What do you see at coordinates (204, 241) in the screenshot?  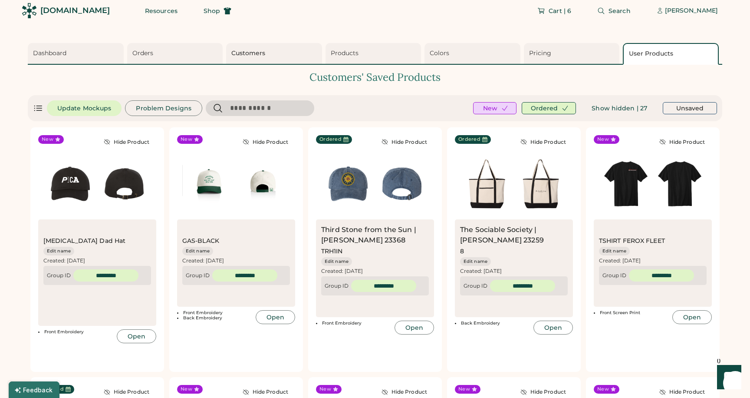 I see `div: GAS-BLACK` at bounding box center [204, 241].